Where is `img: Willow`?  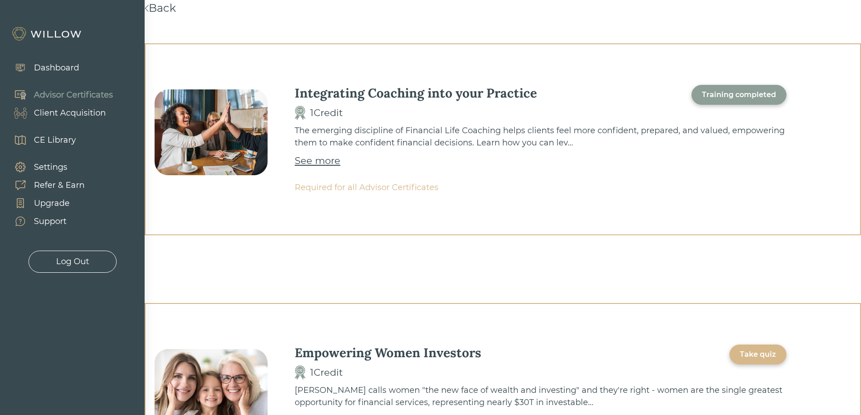 img: Willow is located at coordinates (47, 34).